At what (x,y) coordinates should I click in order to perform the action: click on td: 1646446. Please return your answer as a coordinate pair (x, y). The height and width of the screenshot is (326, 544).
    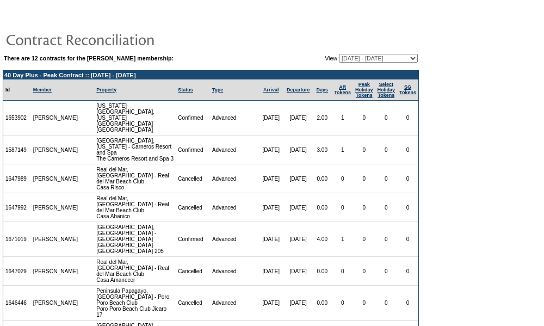
    Looking at the image, I should click on (17, 303).